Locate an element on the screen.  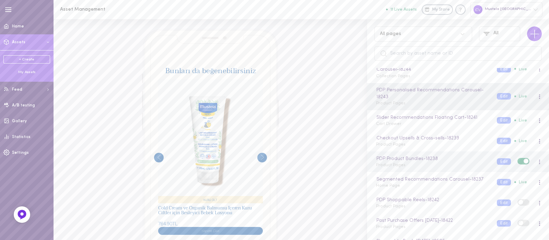
input: Search by asset name or ID is located at coordinates (458, 54).